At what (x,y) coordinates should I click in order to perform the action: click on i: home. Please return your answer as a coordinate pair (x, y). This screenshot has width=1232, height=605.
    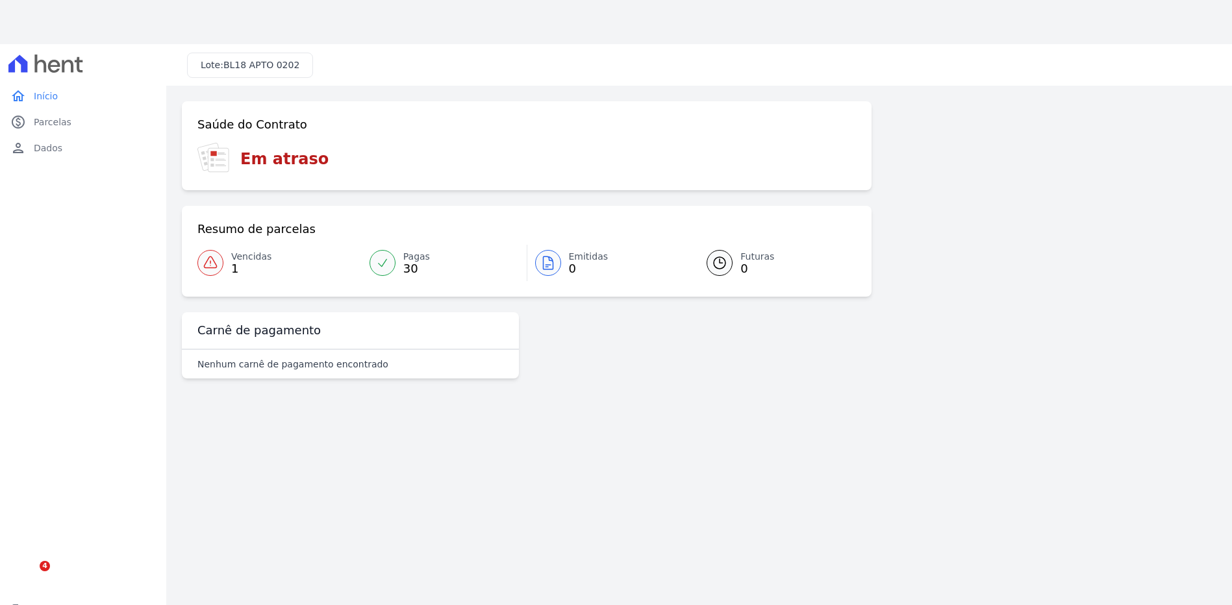
    Looking at the image, I should click on (18, 96).